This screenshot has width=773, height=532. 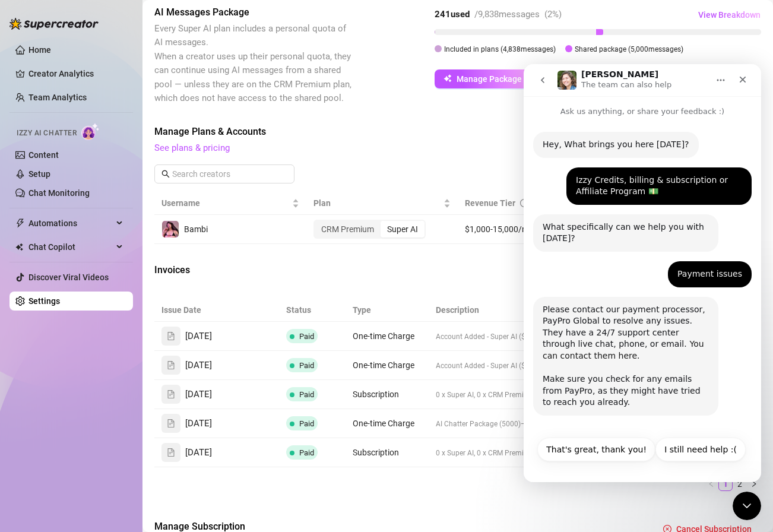 I want to click on span: AI Chatter Package (5000), so click(x=478, y=424).